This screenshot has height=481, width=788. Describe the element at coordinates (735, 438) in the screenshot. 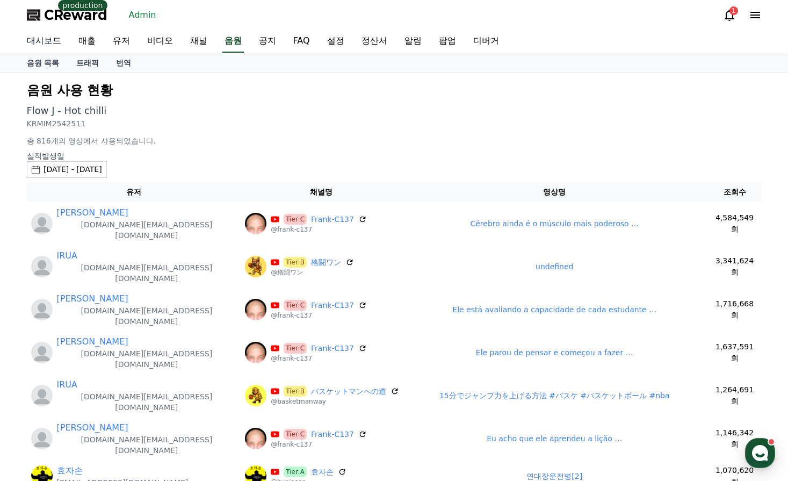

I see `td: 1,146,342회` at that location.